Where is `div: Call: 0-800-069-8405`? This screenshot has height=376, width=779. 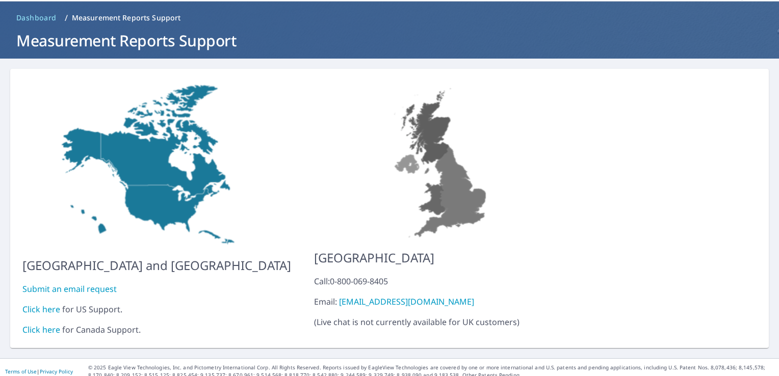 div: Call: 0-800-069-8405 is located at coordinates (442, 281).